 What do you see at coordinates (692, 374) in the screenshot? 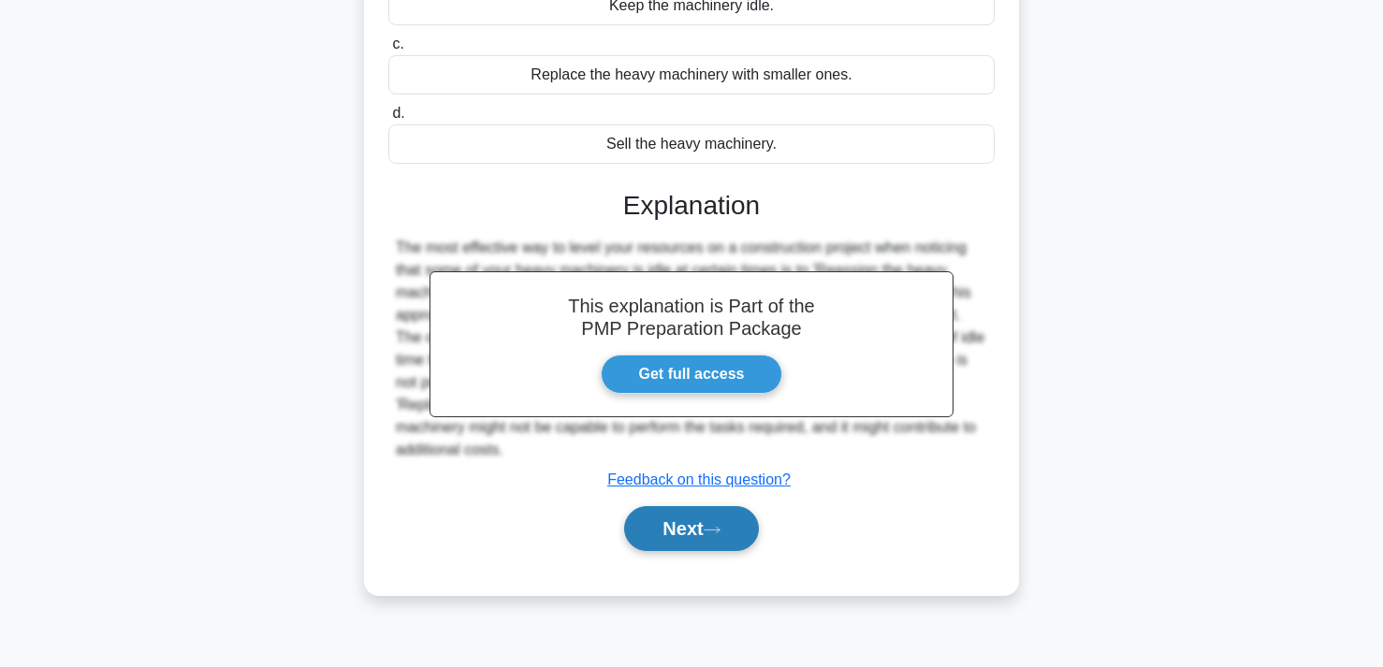
I see `a: Get full access` at bounding box center [692, 374].